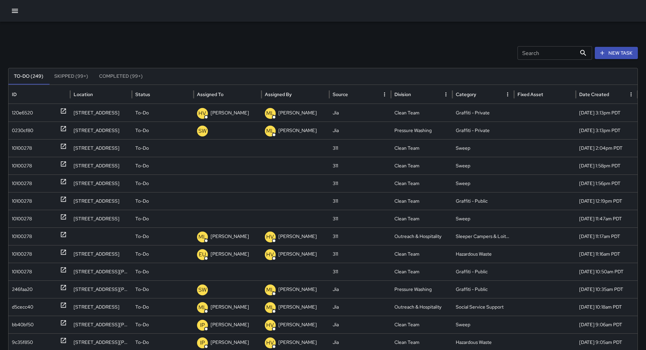 This screenshot has height=350, width=646. What do you see at coordinates (483, 306) in the screenshot?
I see `div: Social Service Support` at bounding box center [483, 306].